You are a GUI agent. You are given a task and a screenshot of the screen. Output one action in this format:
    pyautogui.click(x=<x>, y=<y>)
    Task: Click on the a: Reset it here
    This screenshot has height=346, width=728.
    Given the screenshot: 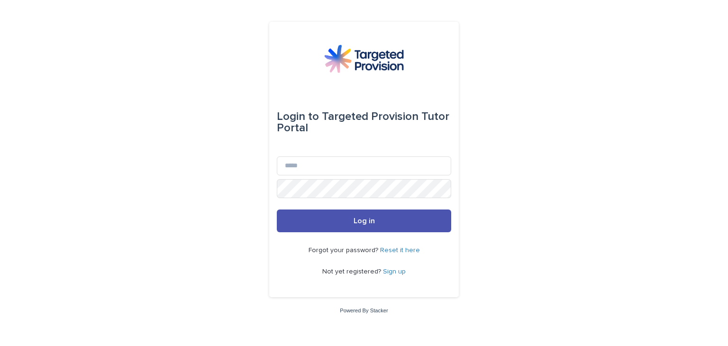 What is the action you would take?
    pyautogui.click(x=400, y=250)
    